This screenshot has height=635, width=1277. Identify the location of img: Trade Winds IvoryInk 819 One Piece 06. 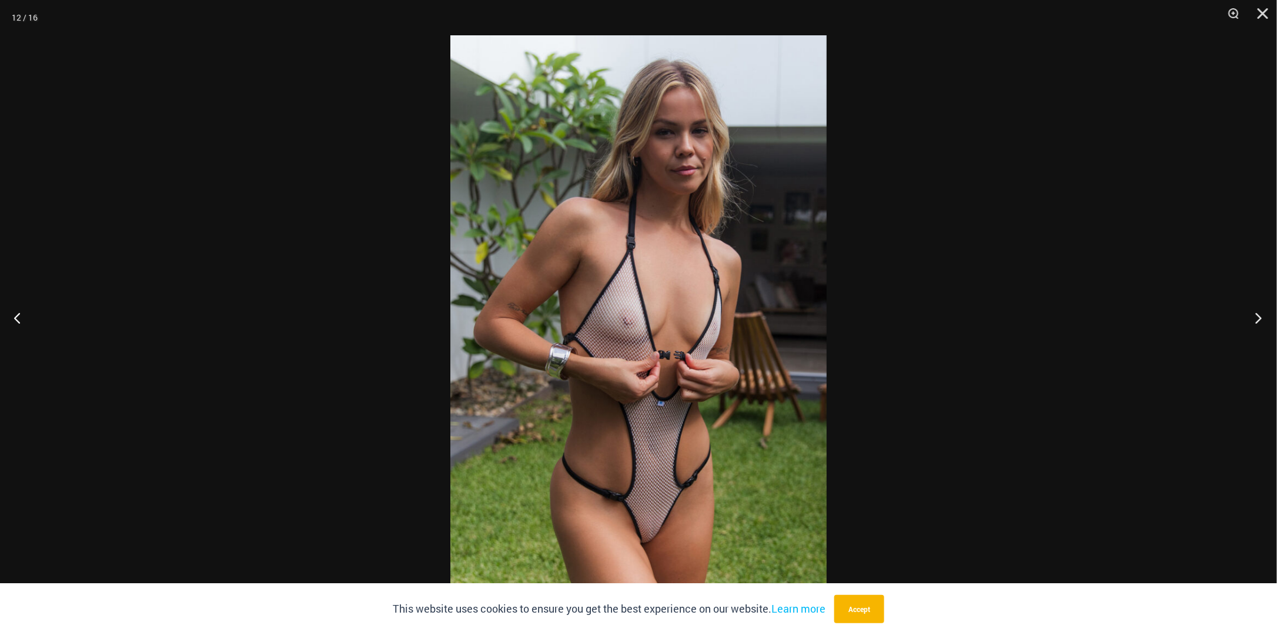
(639, 317).